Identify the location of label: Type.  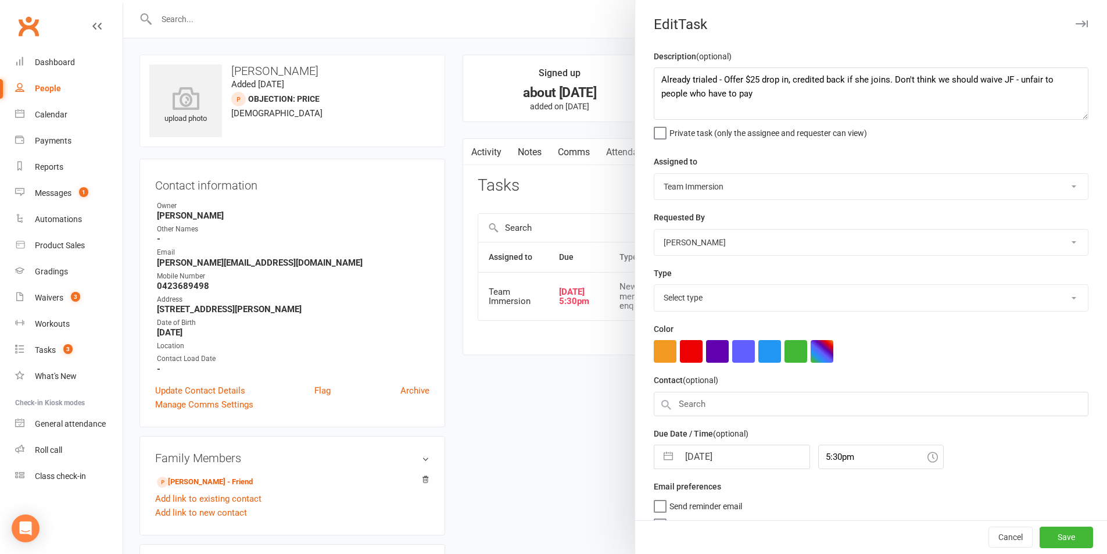
(662, 273).